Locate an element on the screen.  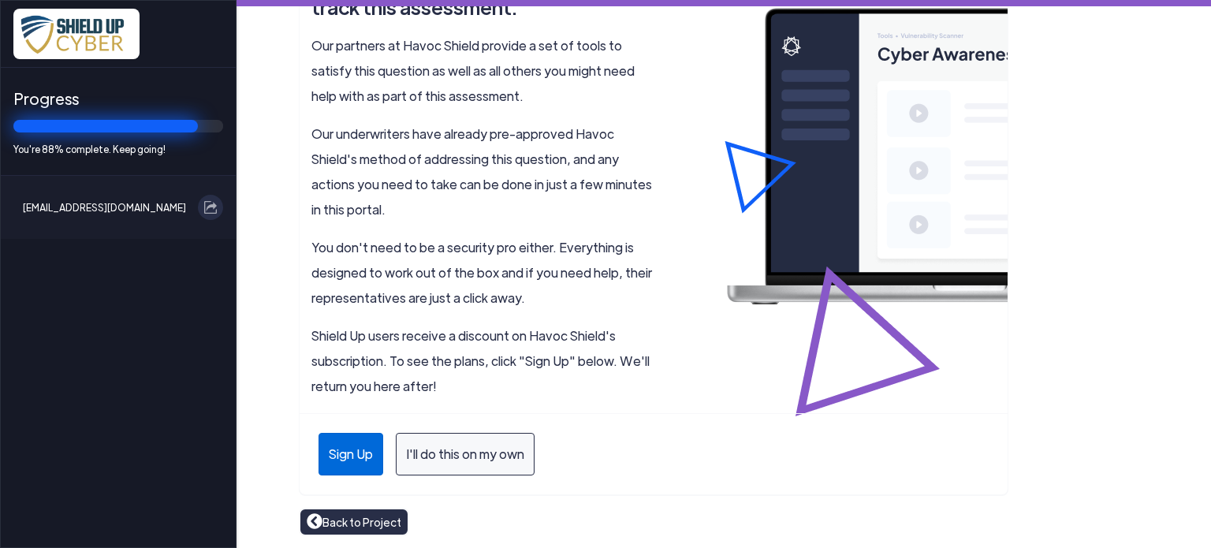
p: Our underwriters have already pre-approved Havoc Shield's method of addressing this question, and... is located at coordinates (483, 172).